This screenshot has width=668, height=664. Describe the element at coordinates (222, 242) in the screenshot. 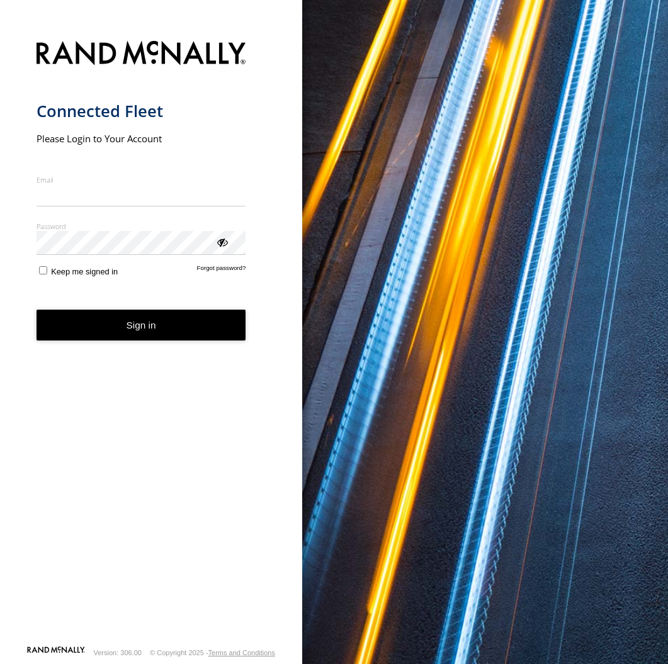

I see `div: ViewPassword` at that location.